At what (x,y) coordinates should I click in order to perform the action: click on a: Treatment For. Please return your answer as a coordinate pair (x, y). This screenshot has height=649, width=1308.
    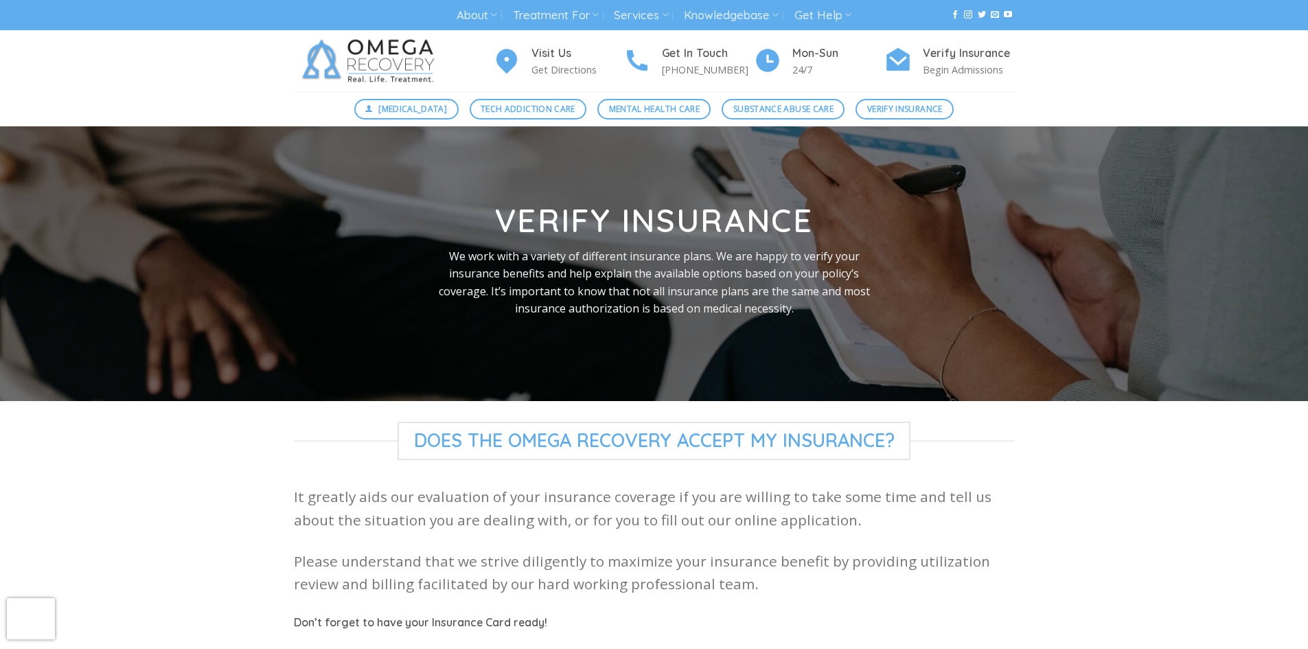
    Looking at the image, I should click on (556, 15).